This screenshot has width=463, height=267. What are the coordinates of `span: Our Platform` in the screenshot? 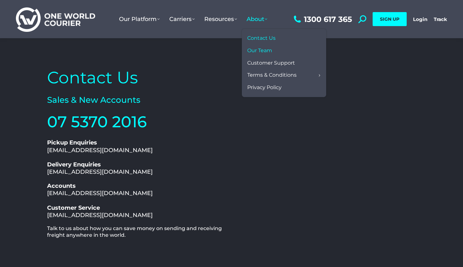 It's located at (139, 19).